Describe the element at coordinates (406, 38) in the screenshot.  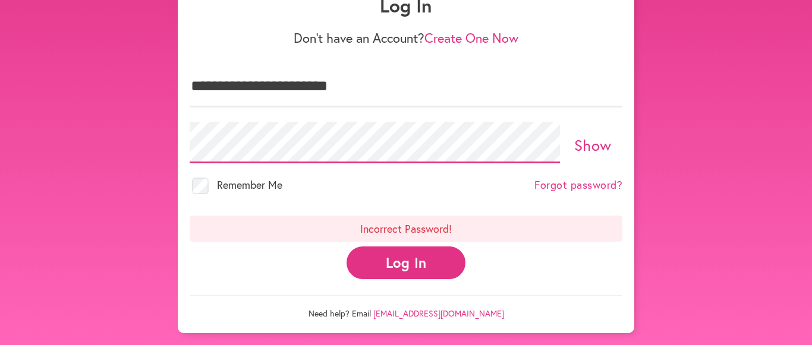
I see `p: Don't have an Account?` at that location.